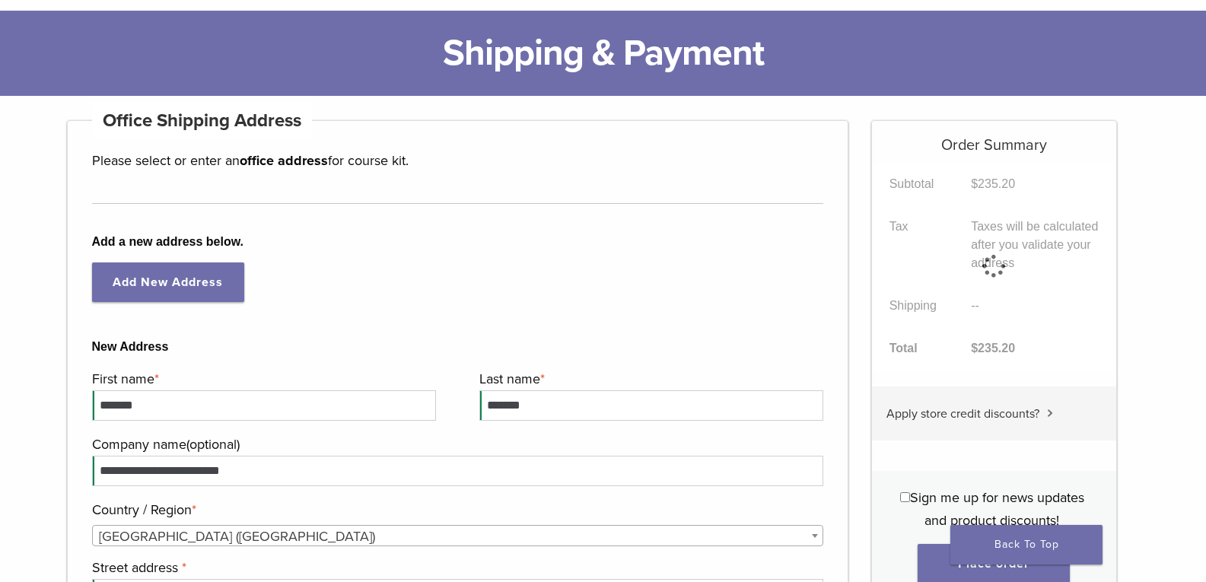 This screenshot has width=1206, height=582. I want to click on label: Country / Region, so click(456, 510).